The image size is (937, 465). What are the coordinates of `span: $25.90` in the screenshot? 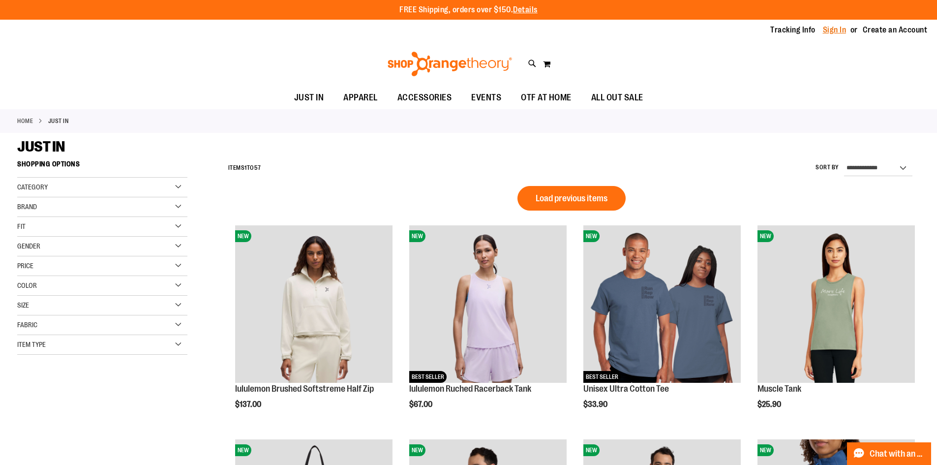 It's located at (769, 404).